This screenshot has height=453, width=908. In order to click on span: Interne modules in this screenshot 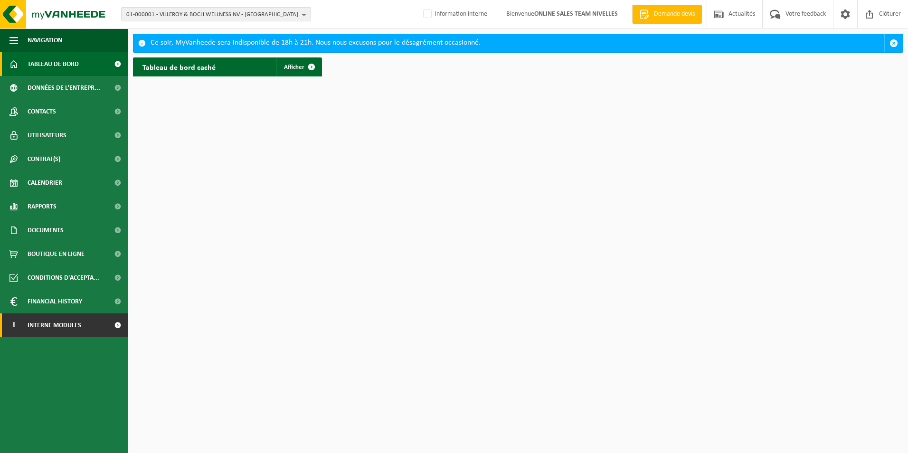, I will do `click(54, 325)`.